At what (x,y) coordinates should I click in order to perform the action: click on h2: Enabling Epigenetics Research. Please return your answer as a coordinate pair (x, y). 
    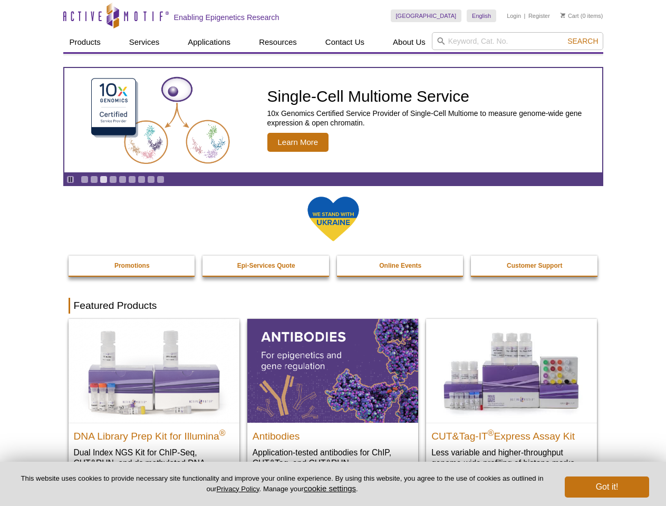
    Looking at the image, I should click on (227, 17).